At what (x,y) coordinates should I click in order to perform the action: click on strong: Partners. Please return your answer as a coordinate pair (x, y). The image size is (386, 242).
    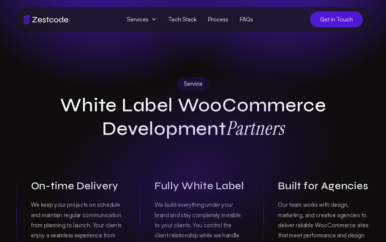
    Looking at the image, I should click on (255, 128).